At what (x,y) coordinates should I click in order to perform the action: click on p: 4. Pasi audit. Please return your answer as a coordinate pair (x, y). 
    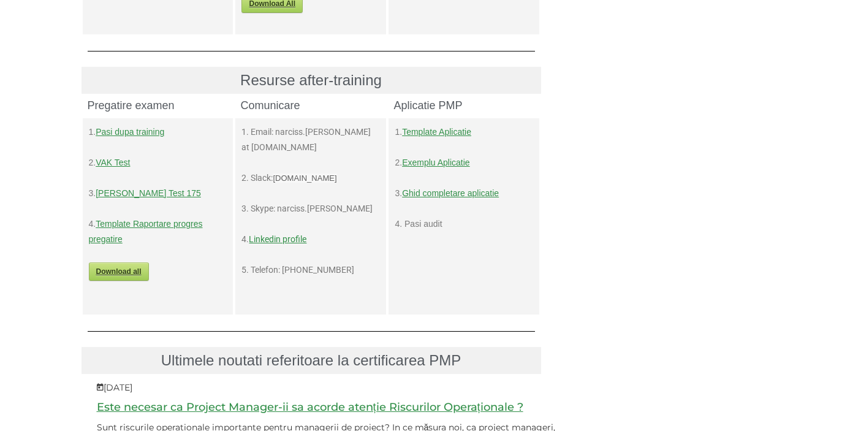
    Looking at the image, I should click on (464, 224).